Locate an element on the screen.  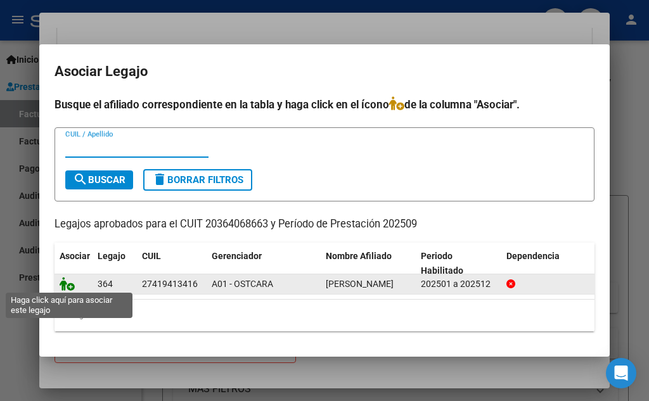
span: Borrar Filtros is located at coordinates (198, 180).